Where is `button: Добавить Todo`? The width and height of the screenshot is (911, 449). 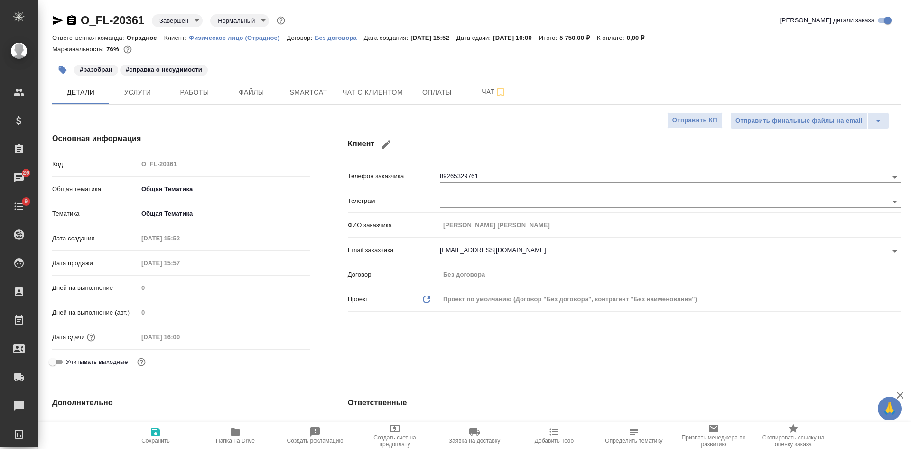
button: Добавить Todo is located at coordinates (554, 435).